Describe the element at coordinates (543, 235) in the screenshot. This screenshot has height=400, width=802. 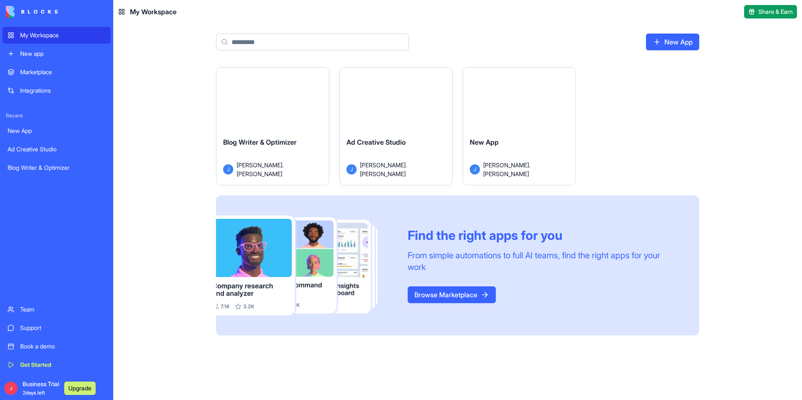
I see `div: Find the right apps for you` at that location.